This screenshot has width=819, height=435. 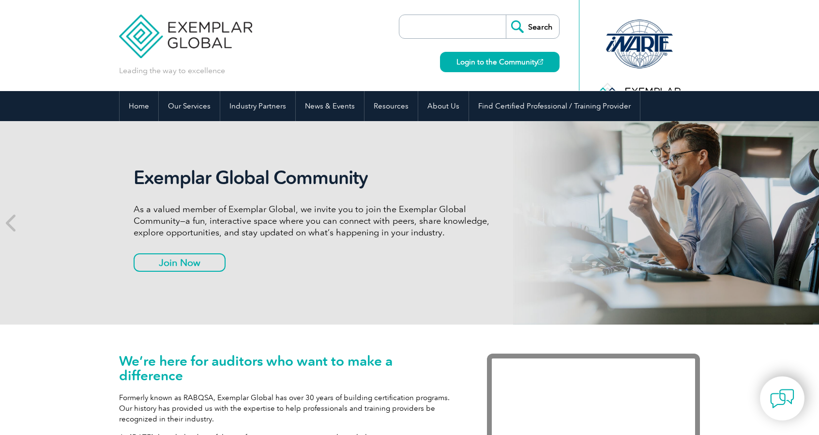 I want to click on a: Home, so click(x=139, y=106).